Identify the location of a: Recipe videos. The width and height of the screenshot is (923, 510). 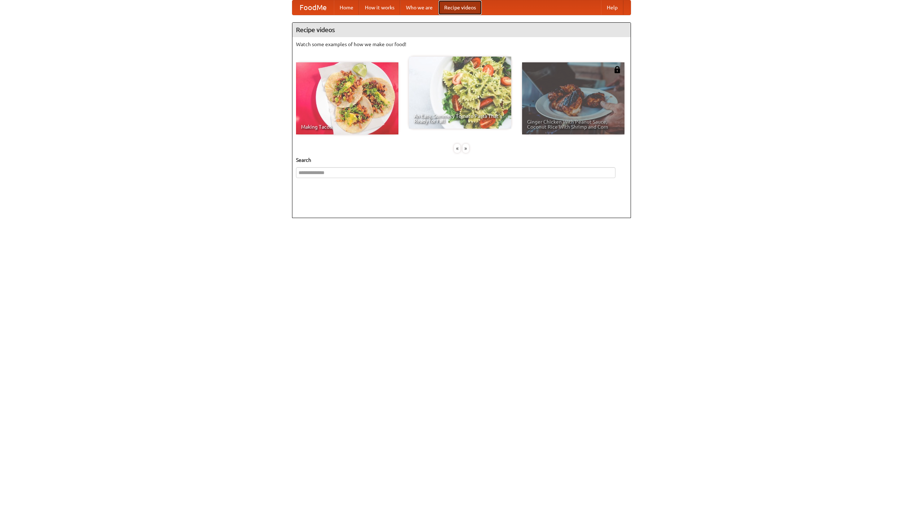
(460, 8).